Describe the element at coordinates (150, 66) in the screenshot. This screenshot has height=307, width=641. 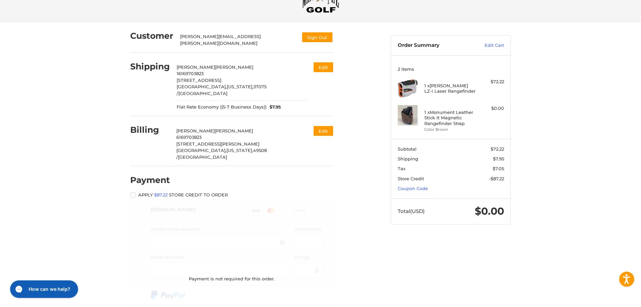
I see `h2: Shipping` at that location.